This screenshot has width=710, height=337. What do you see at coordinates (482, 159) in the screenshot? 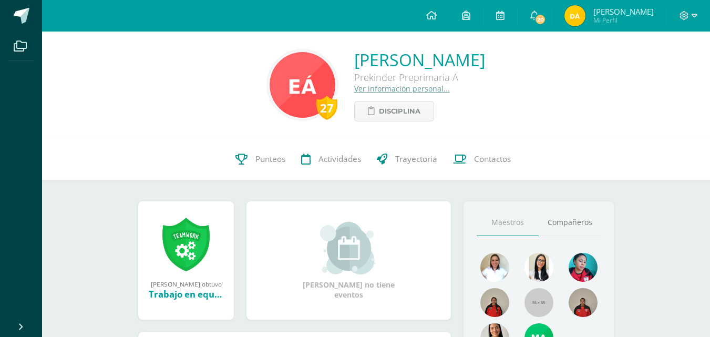
I see `a: Contactos` at bounding box center [482, 159].